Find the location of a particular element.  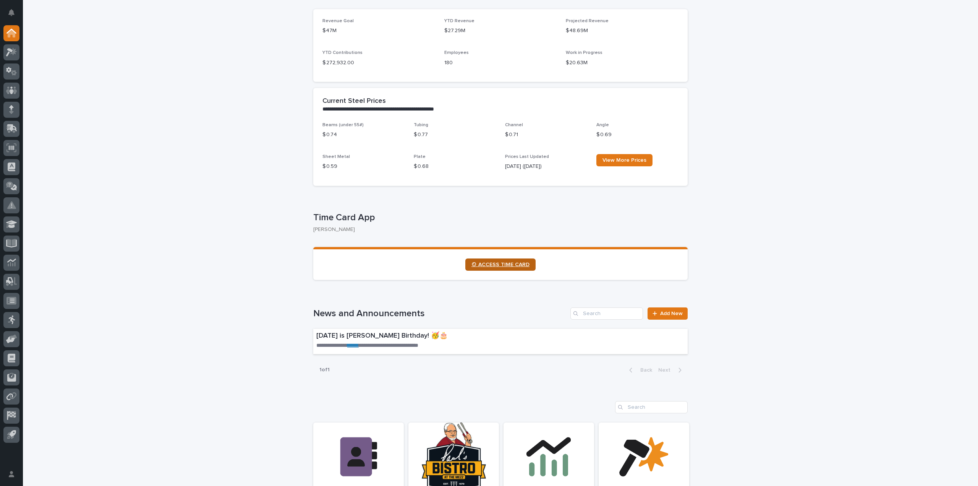

span: Back is located at coordinates (644, 370).